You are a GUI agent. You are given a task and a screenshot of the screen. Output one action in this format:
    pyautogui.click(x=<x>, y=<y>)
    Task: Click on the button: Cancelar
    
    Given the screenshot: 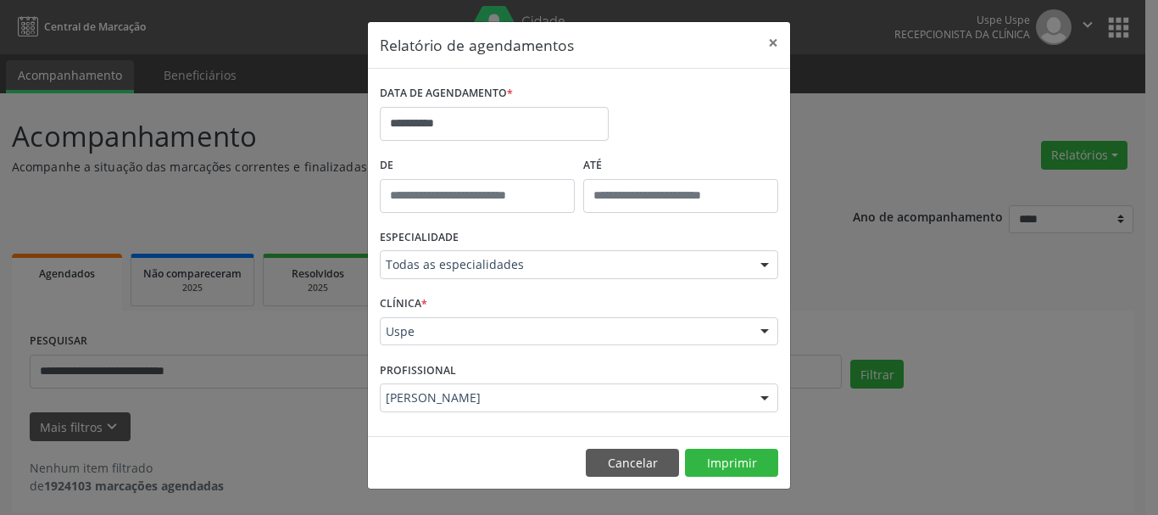 What is the action you would take?
    pyautogui.click(x=633, y=463)
    